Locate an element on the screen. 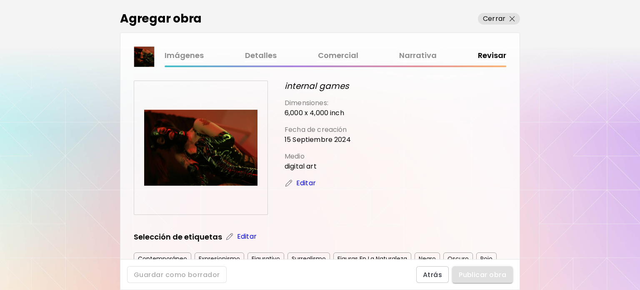 This screenshot has height=290, width=640. div: Figurativo is located at coordinates (266, 258).